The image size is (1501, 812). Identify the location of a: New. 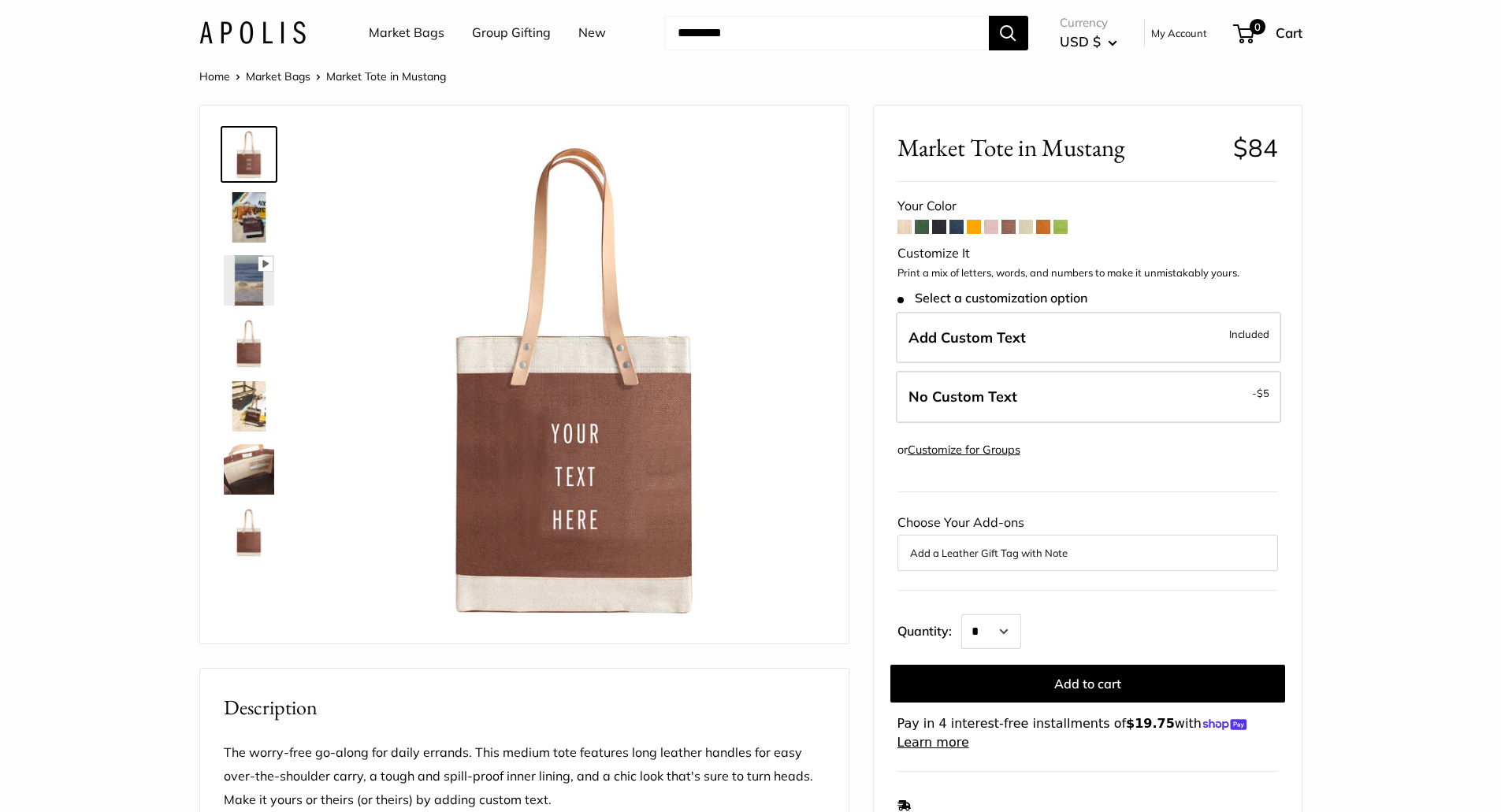
(591, 33).